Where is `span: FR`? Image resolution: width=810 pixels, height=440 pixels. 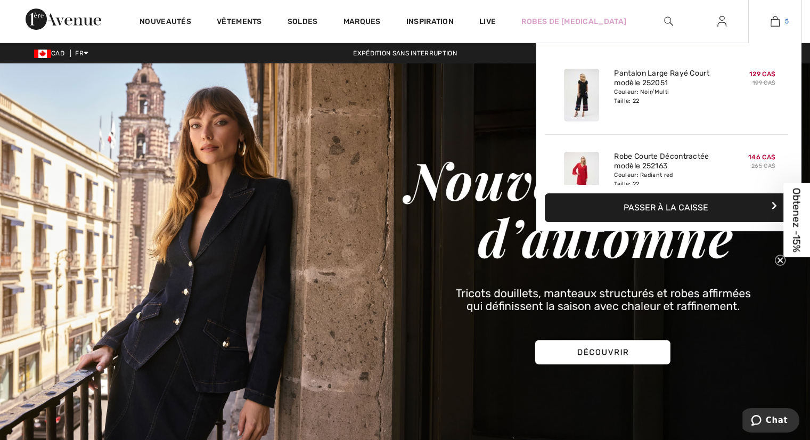
span: FR is located at coordinates (82, 53).